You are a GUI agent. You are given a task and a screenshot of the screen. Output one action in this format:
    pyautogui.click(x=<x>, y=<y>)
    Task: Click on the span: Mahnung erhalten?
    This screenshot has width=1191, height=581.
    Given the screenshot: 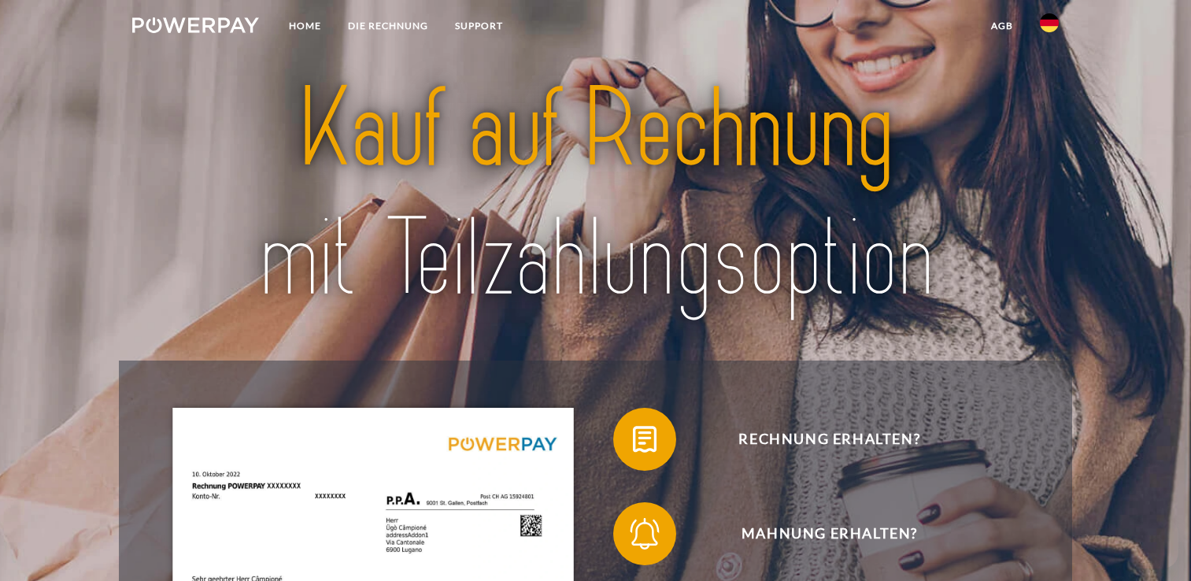 What is the action you would take?
    pyautogui.click(x=830, y=534)
    